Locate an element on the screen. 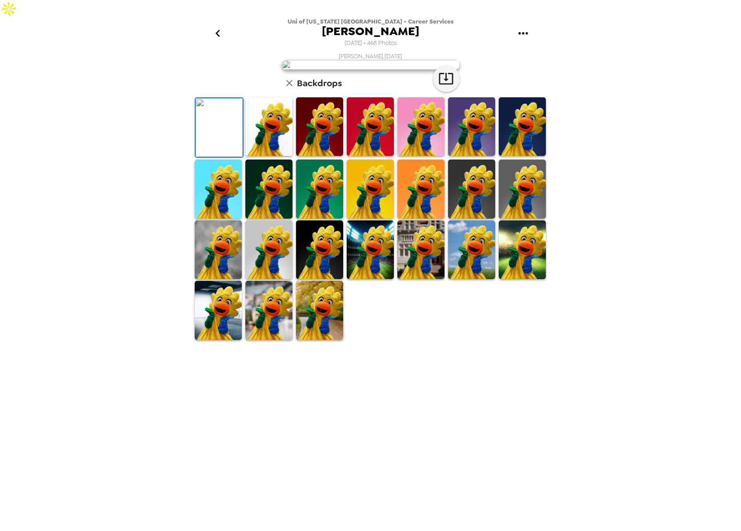 The image size is (741, 531). img: user is located at coordinates (371, 65).